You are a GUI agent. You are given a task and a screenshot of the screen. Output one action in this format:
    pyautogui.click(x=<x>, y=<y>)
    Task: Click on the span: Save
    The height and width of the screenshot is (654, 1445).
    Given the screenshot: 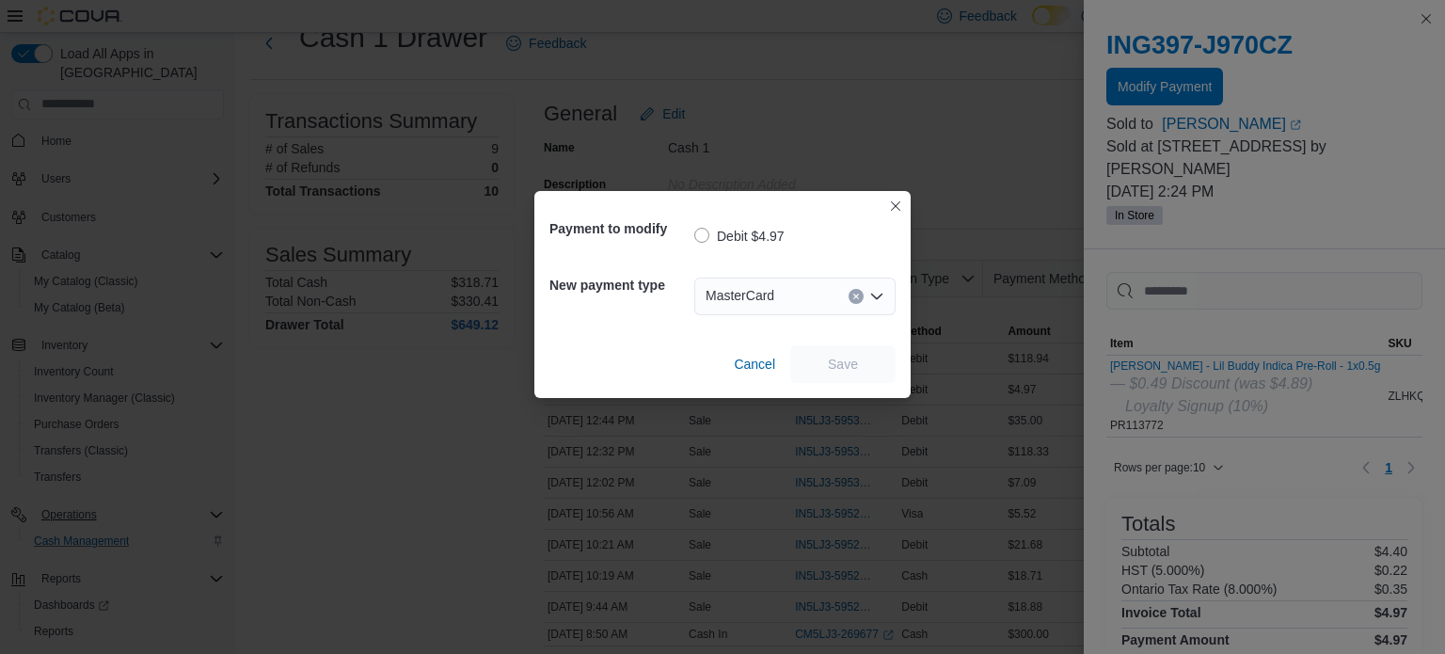 What is the action you would take?
    pyautogui.click(x=843, y=364)
    